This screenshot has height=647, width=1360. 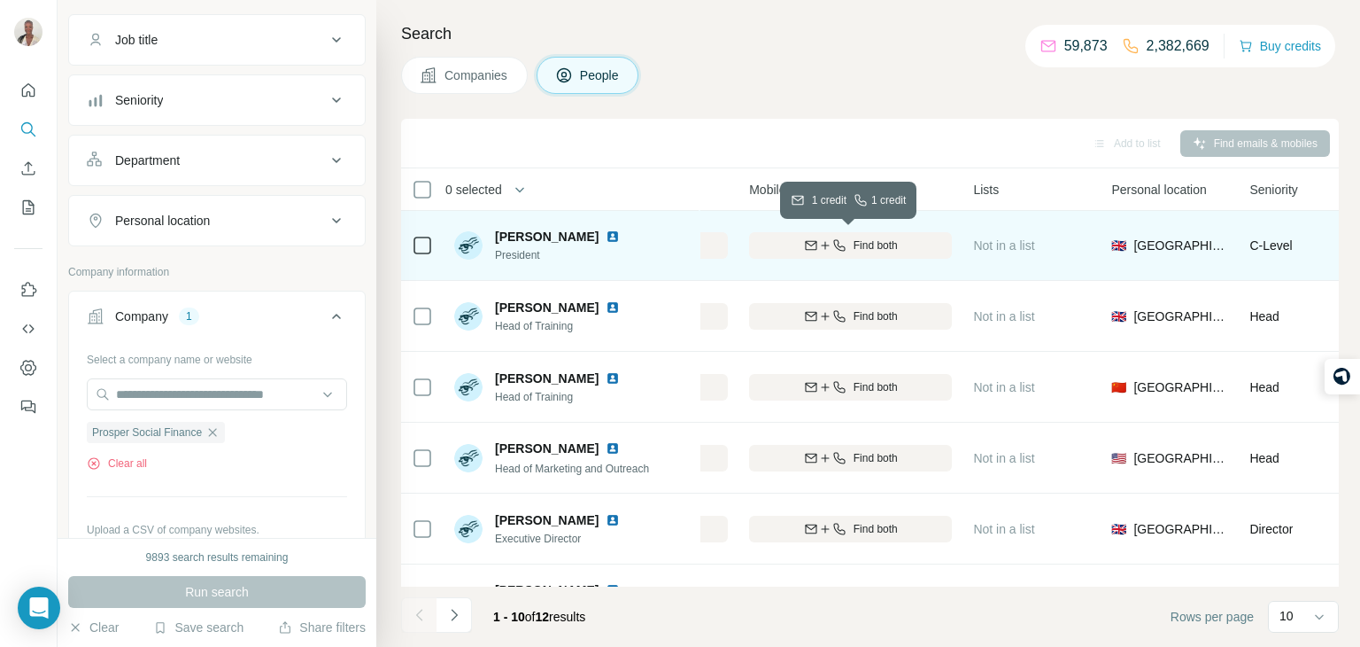 What do you see at coordinates (539, 616) in the screenshot?
I see `span: results` at bounding box center [539, 616].